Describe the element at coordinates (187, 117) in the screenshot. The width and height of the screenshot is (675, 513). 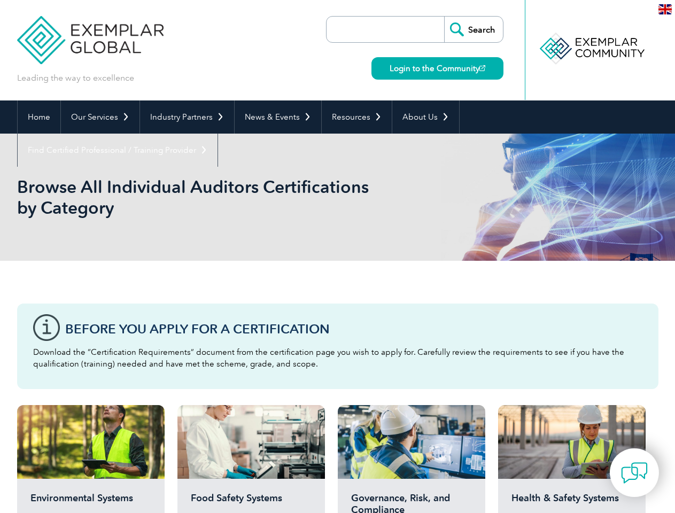
I see `a: Industry Partners` at that location.